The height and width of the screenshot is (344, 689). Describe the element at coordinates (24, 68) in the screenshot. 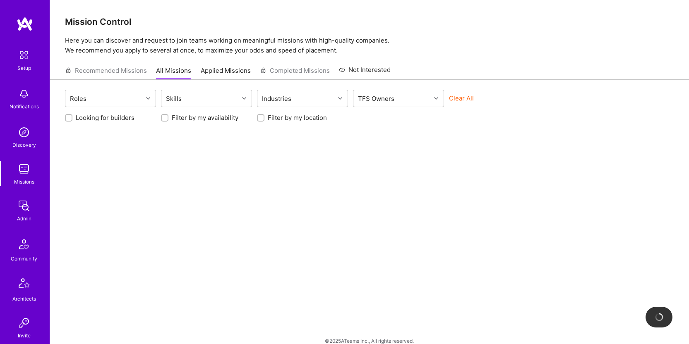

I see `div: Setup` at that location.